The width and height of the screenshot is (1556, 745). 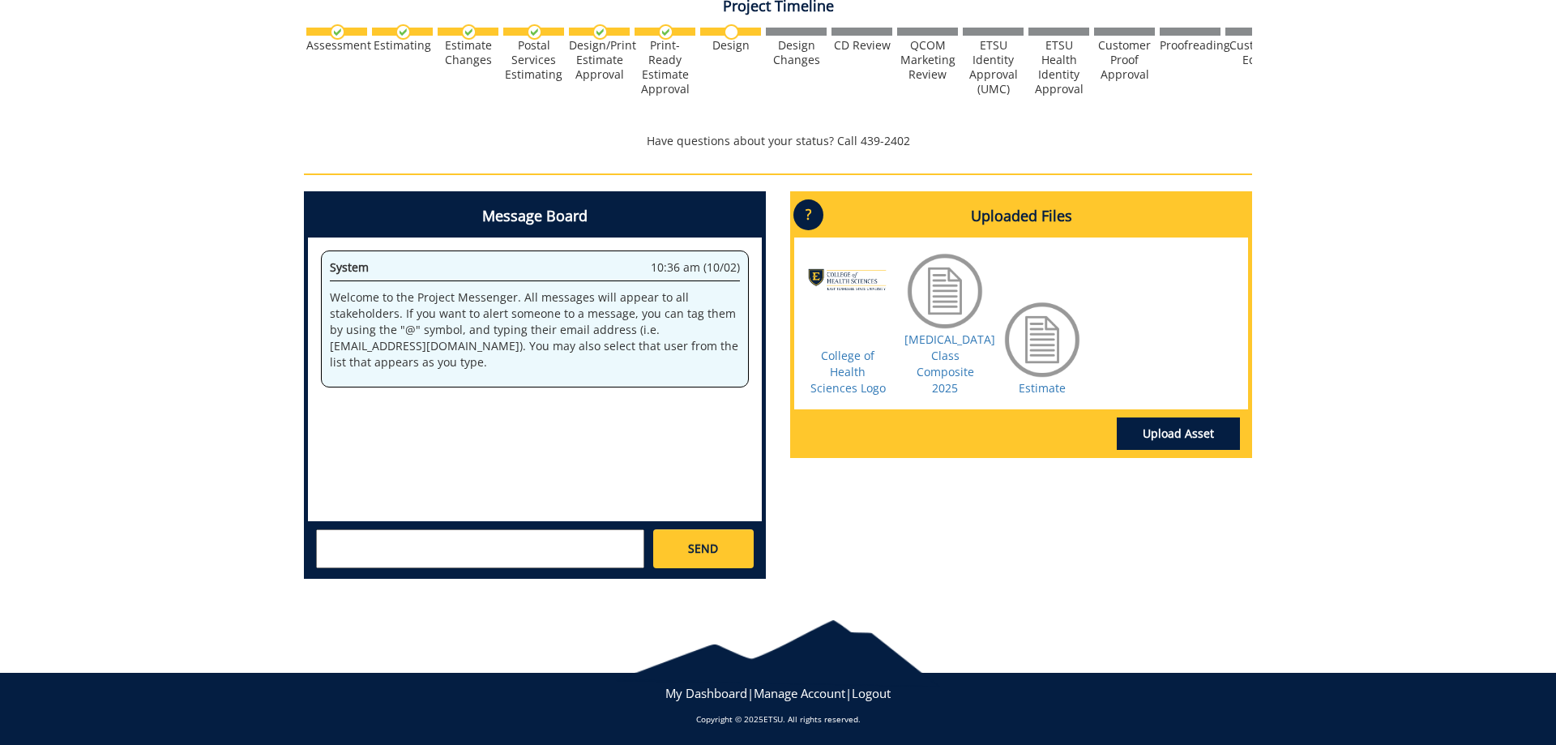 What do you see at coordinates (871, 693) in the screenshot?
I see `a: Logout` at bounding box center [871, 693].